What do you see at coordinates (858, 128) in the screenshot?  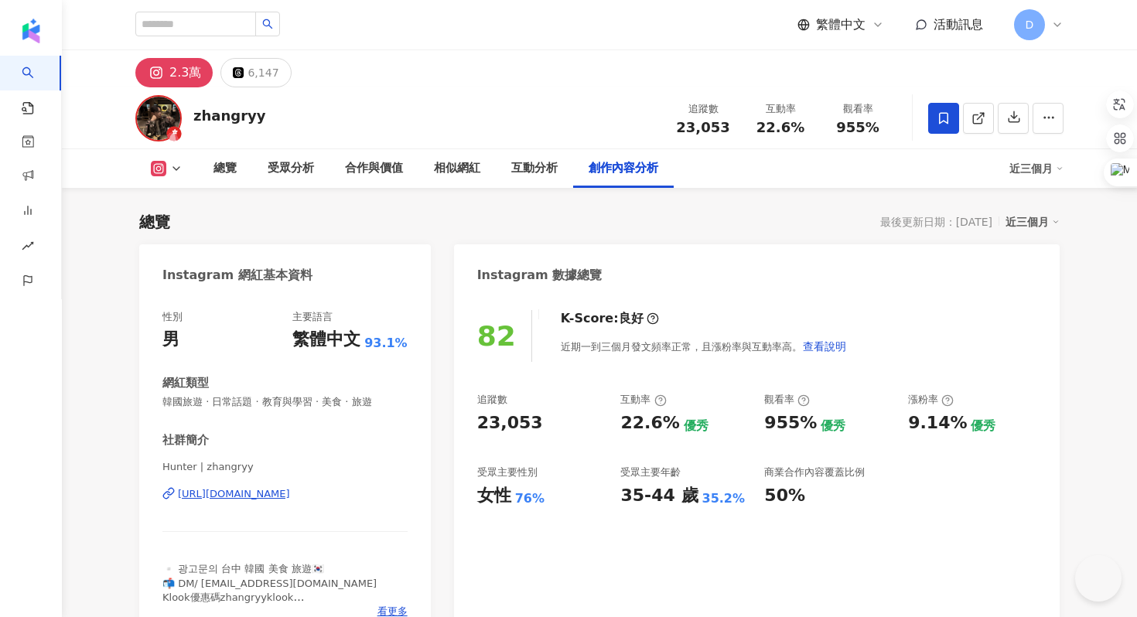 I see `span: 955%` at bounding box center [858, 128].